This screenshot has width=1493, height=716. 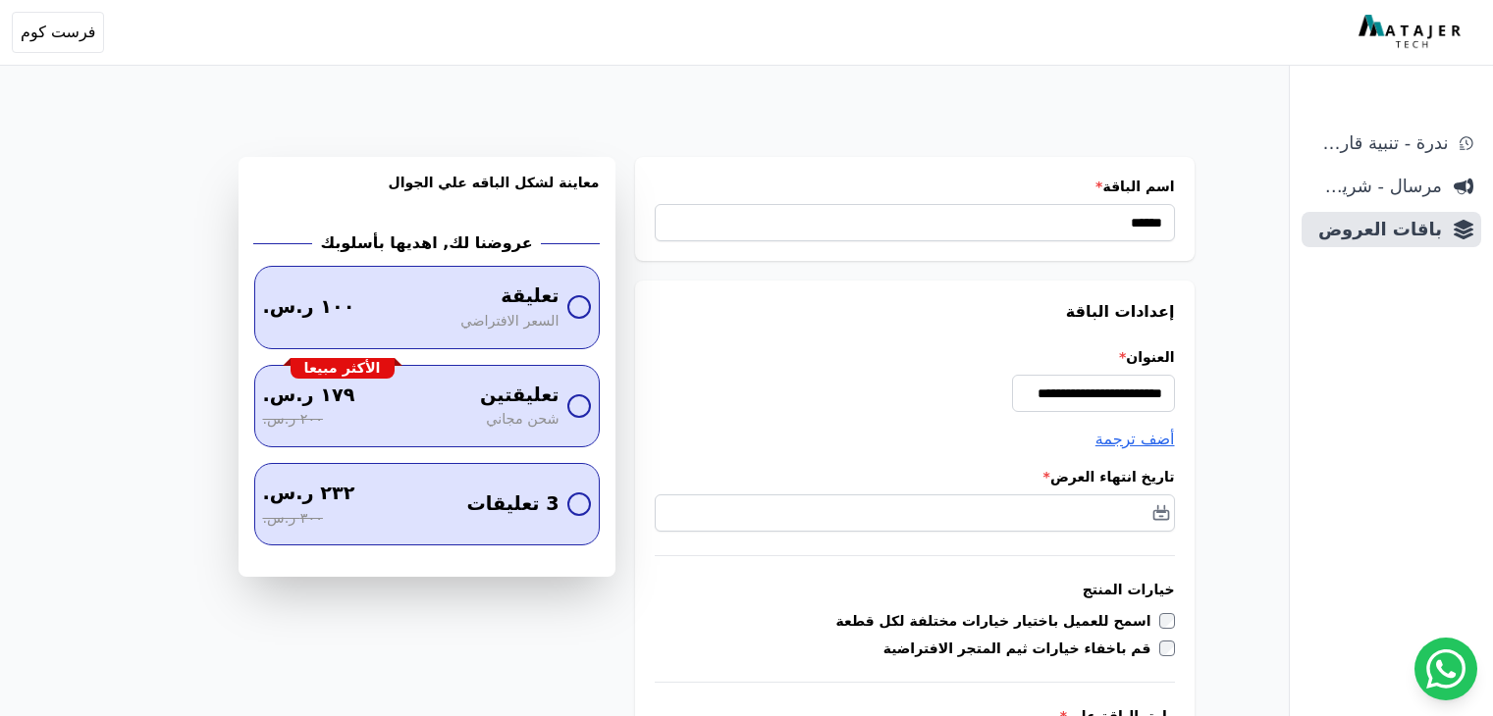 What do you see at coordinates (292, 519) in the screenshot?
I see `span: ٣٠٠ ر.س.` at bounding box center [292, 519].